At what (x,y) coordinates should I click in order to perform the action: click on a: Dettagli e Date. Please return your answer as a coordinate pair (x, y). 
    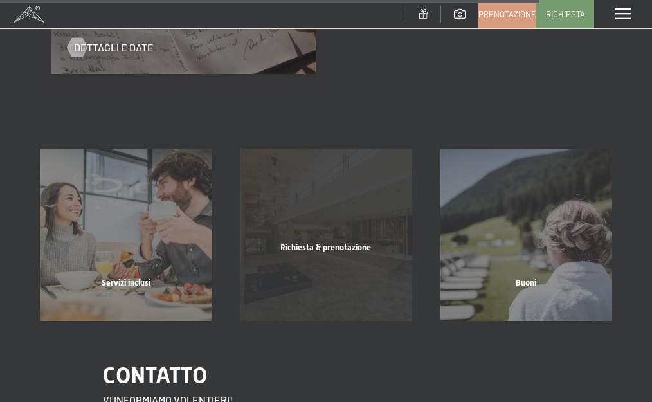
    Looking at the image, I should click on (111, 48).